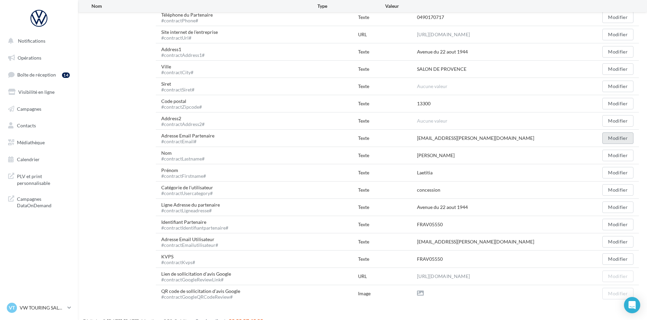 Image resolution: width=647 pixels, height=320 pixels. Describe the element at coordinates (43, 201) in the screenshot. I see `span: Campagnes DataOnDemand` at that location.